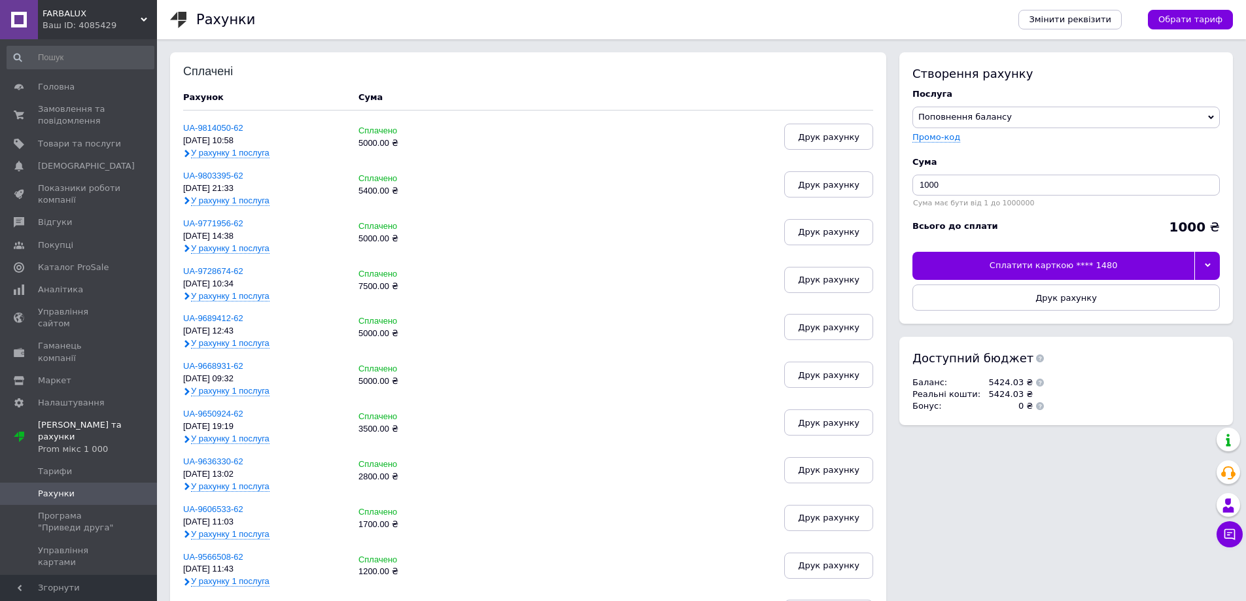 This screenshot has height=601, width=1246. What do you see at coordinates (948, 406) in the screenshot?
I see `td: Бонус :` at bounding box center [948, 406].